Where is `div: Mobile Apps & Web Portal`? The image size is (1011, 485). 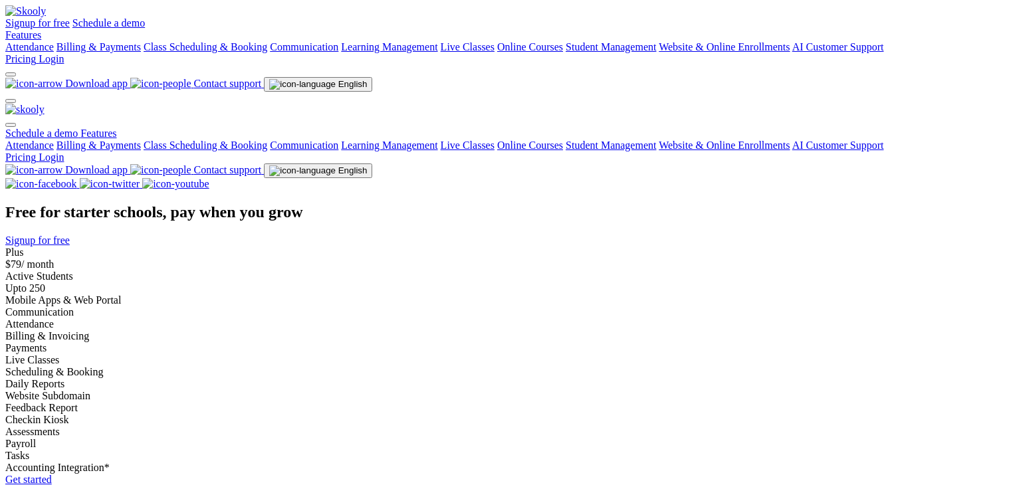 div: Mobile Apps & Web Portal is located at coordinates (505, 300).